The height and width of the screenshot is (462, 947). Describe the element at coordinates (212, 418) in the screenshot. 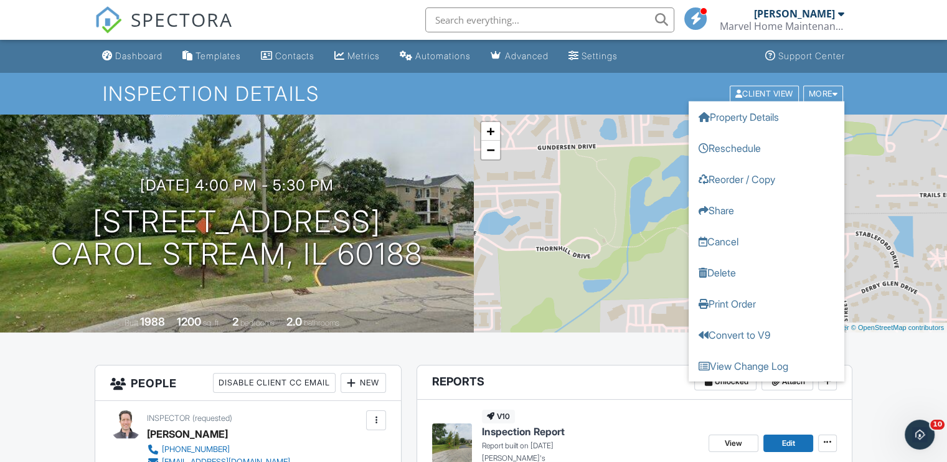

I see `span: (requested)` at that location.